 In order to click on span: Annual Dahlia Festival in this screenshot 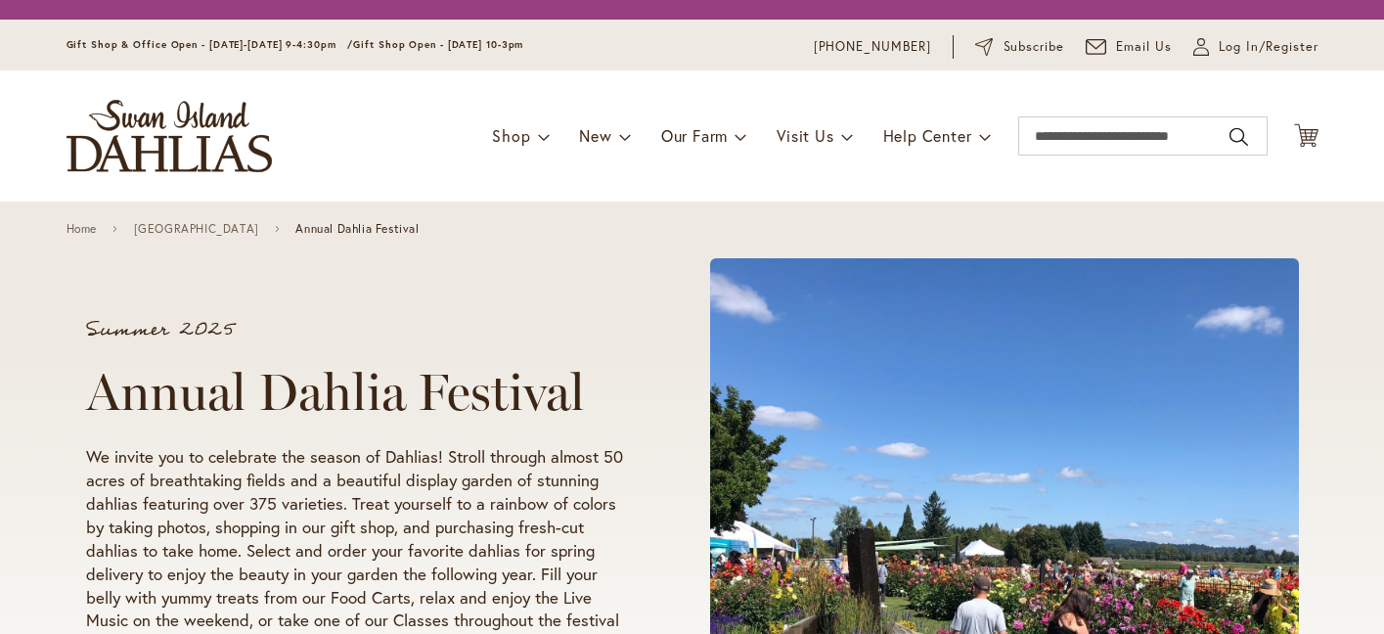, I will do `click(357, 229)`.